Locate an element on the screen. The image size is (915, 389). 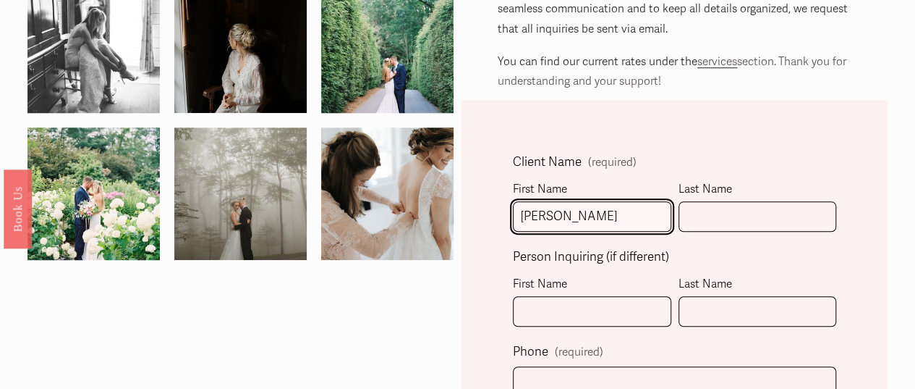
img: 14305484_1259623107382072_1992716122685880553_o.jpg is located at coordinates (93, 193).